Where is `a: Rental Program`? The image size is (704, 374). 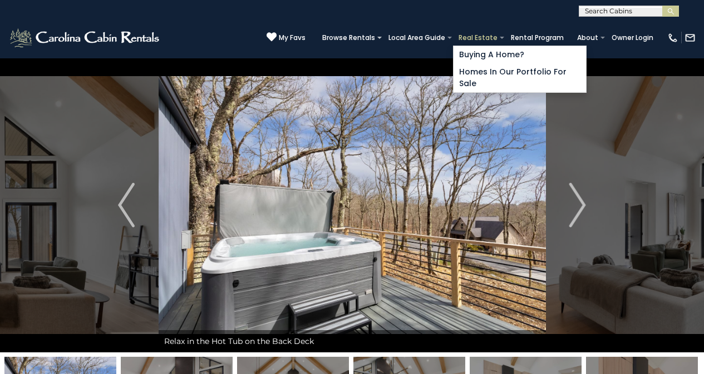
a: Rental Program is located at coordinates (537, 38).